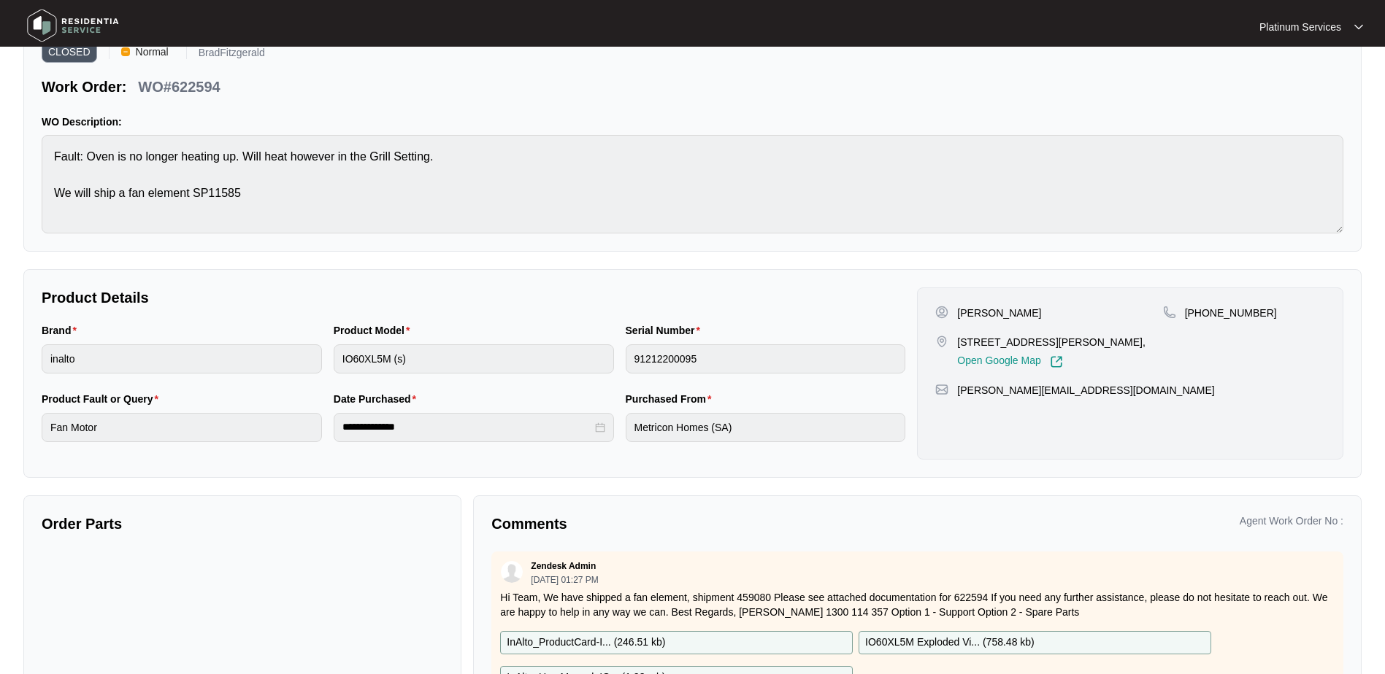  What do you see at coordinates (374, 331) in the screenshot?
I see `label: Product Model` at bounding box center [374, 331].